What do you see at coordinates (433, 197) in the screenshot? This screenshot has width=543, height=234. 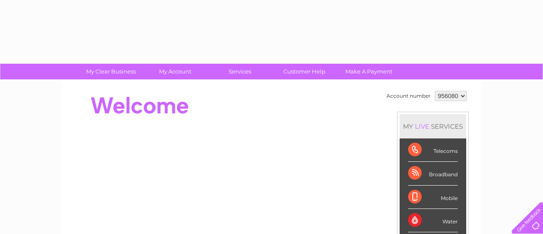 I see `div: Mobile` at bounding box center [433, 197].